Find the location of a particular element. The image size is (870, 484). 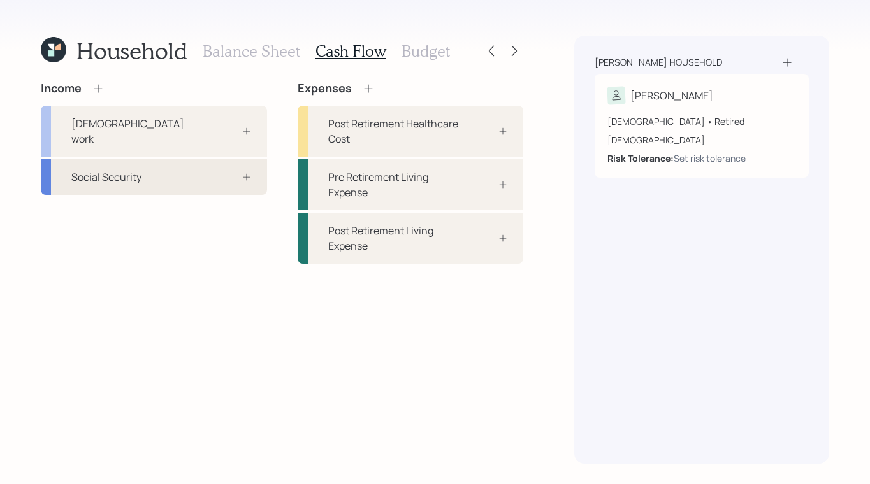

div: Post Retirement Healthcare Cost is located at coordinates (394, 131).